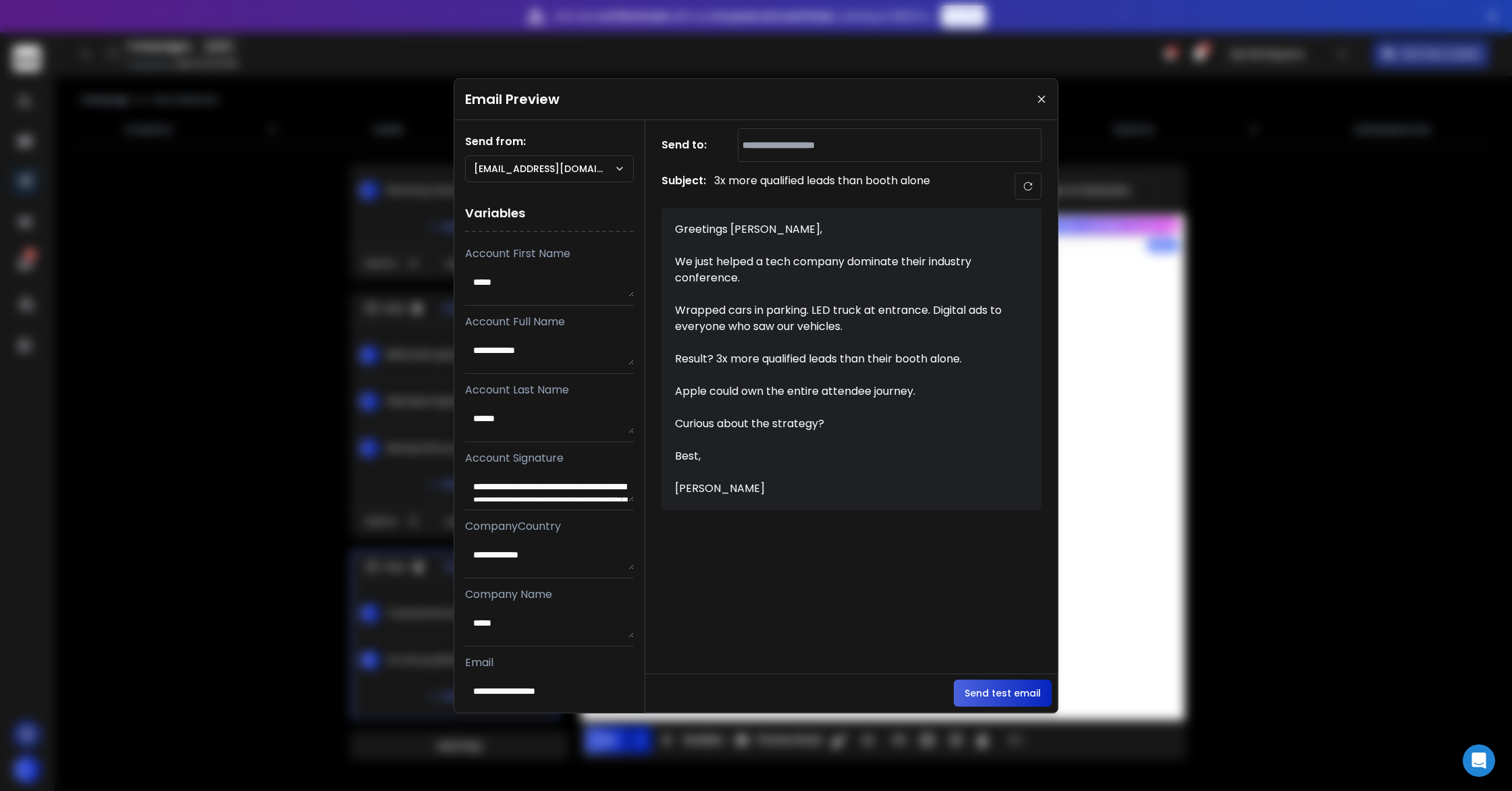 This screenshot has height=791, width=1512. I want to click on h1: Email Preview, so click(512, 99).